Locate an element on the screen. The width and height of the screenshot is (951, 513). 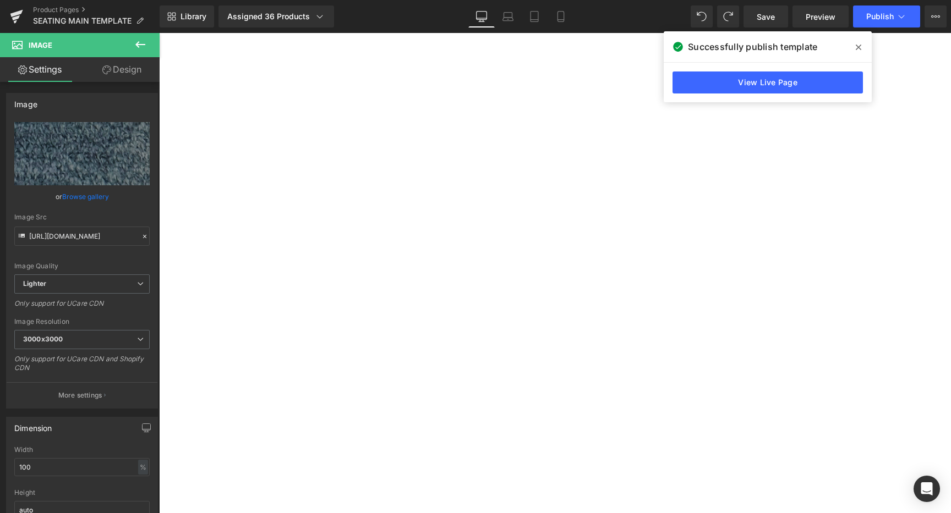
a: Design is located at coordinates (122, 69).